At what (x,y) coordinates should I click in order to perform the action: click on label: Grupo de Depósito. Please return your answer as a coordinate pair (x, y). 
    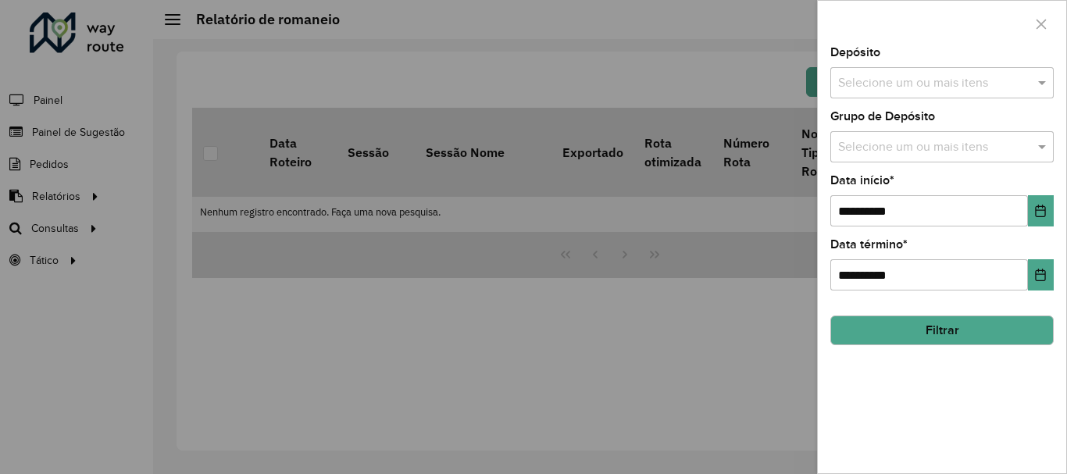
    Looking at the image, I should click on (883, 116).